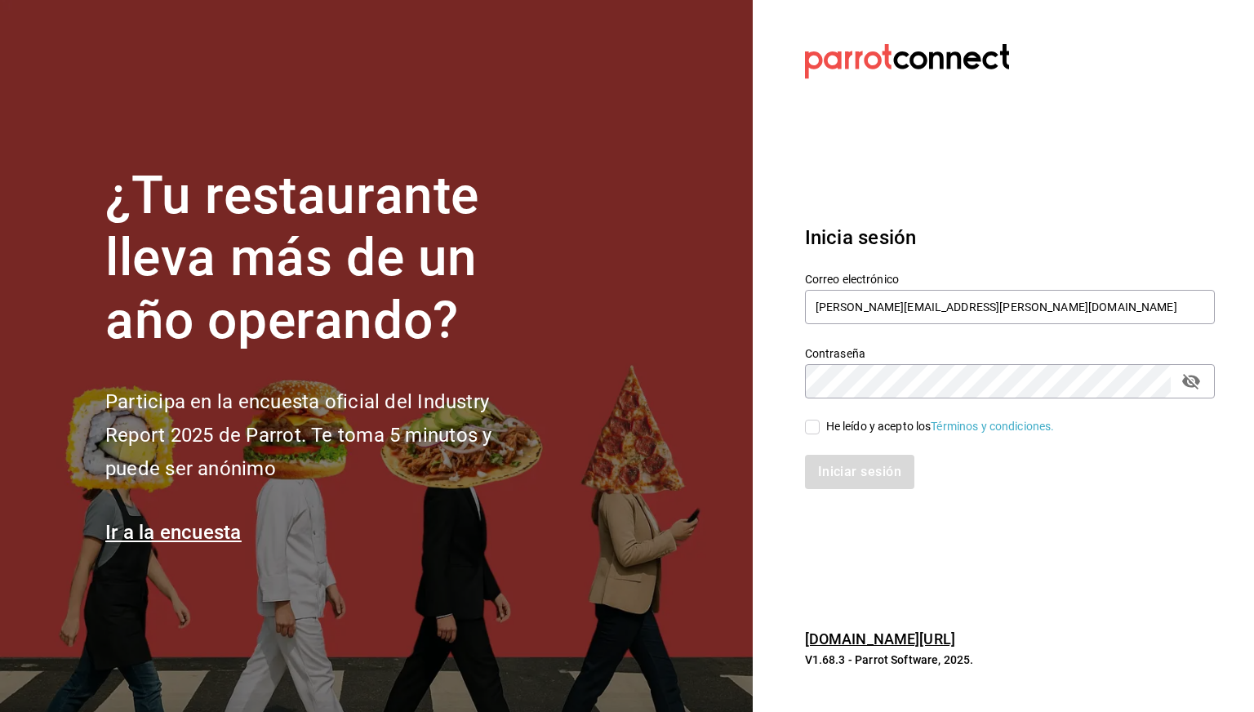 Image resolution: width=1254 pixels, height=712 pixels. What do you see at coordinates (1191, 381) in the screenshot?
I see `button: passwordField` at bounding box center [1191, 381].